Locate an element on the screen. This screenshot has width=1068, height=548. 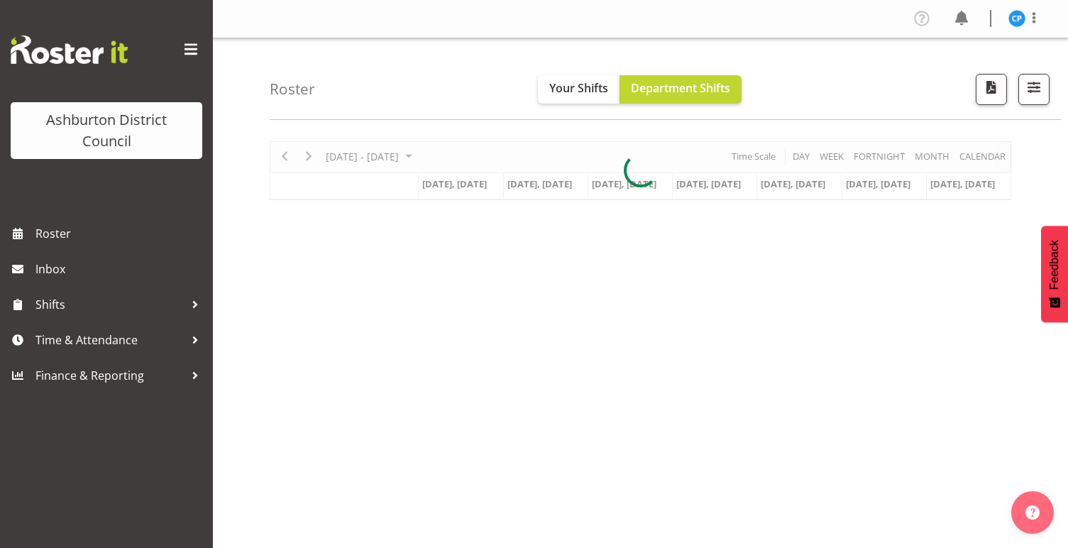
div: Ashburton District Council is located at coordinates (106, 131).